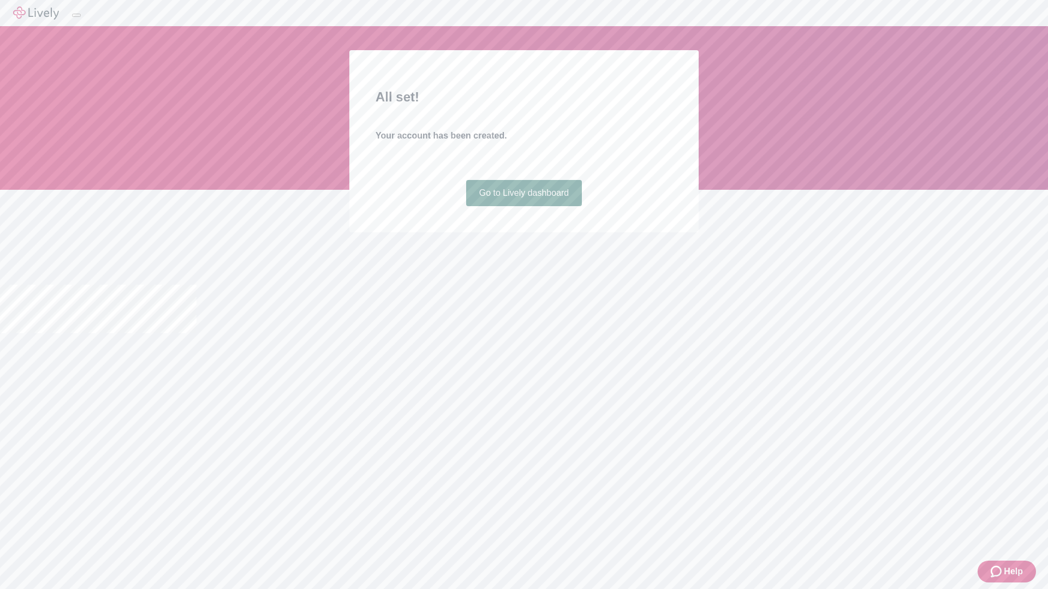 This screenshot has height=589, width=1048. Describe the element at coordinates (524, 97) in the screenshot. I see `h2: All set!` at that location.